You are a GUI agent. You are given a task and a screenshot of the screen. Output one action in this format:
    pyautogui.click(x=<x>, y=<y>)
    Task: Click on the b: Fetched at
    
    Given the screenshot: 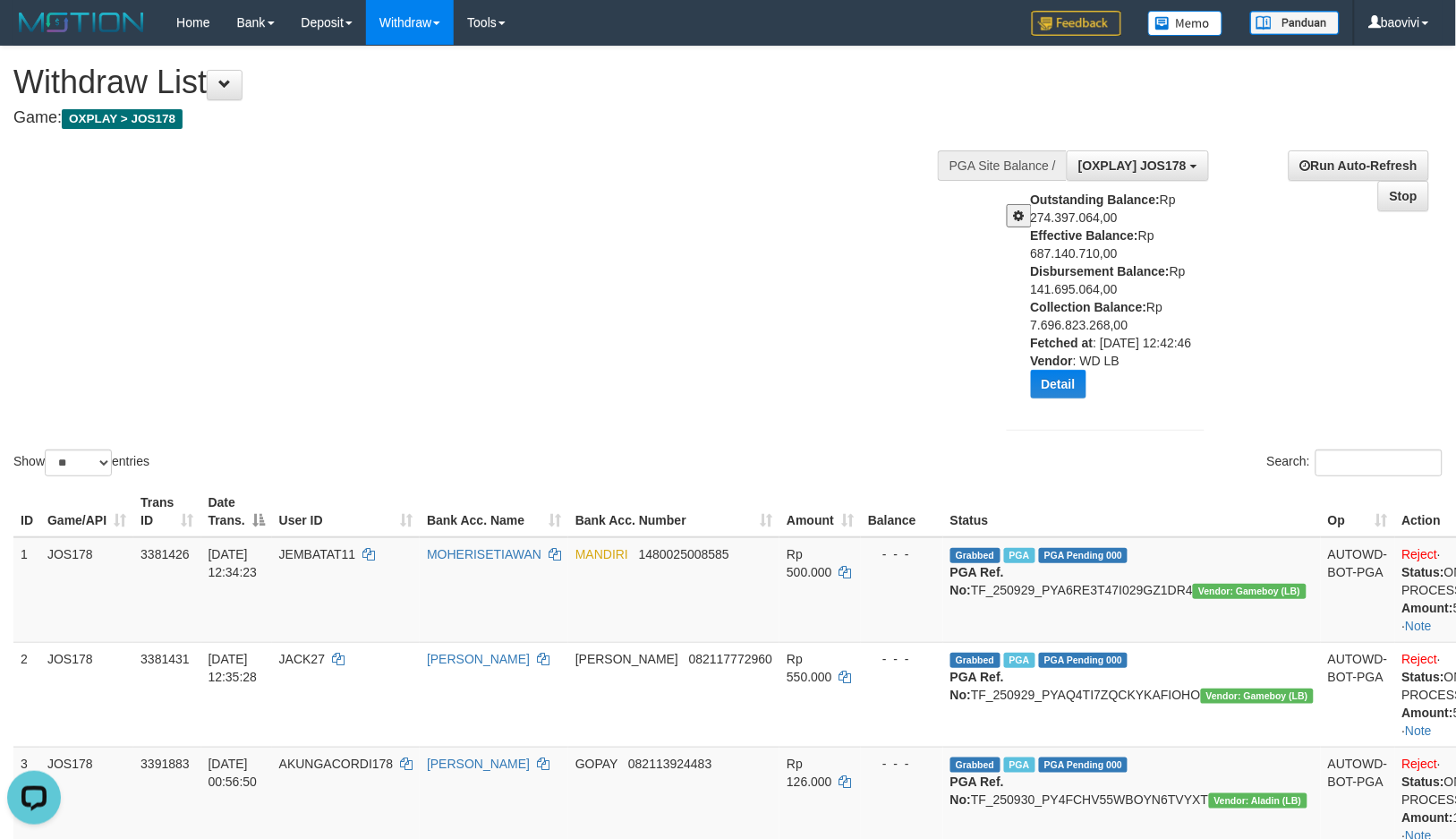 What is the action you would take?
    pyautogui.click(x=1063, y=343)
    